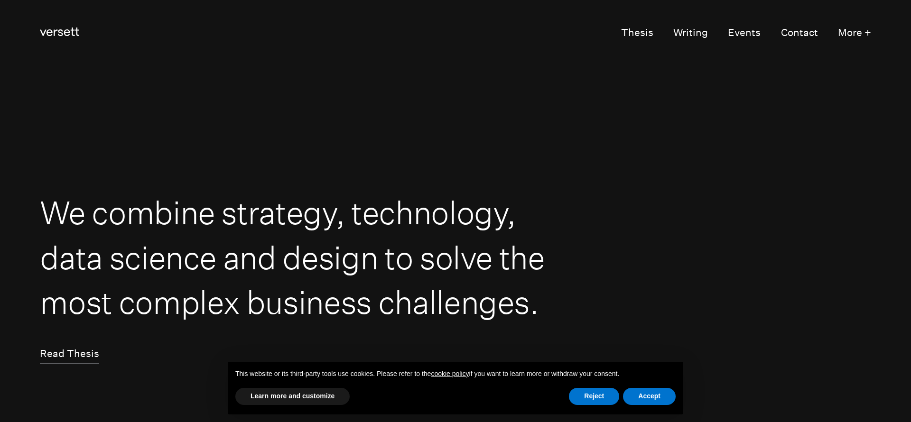  I want to click on div: This website or its third-party tools use cookies. Please refer to the if you want to learn more ..., so click(456, 374).